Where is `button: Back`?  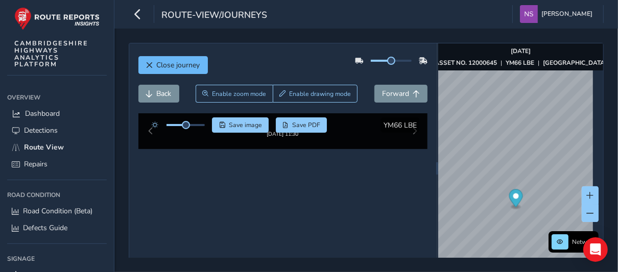 button: Back is located at coordinates (159, 93).